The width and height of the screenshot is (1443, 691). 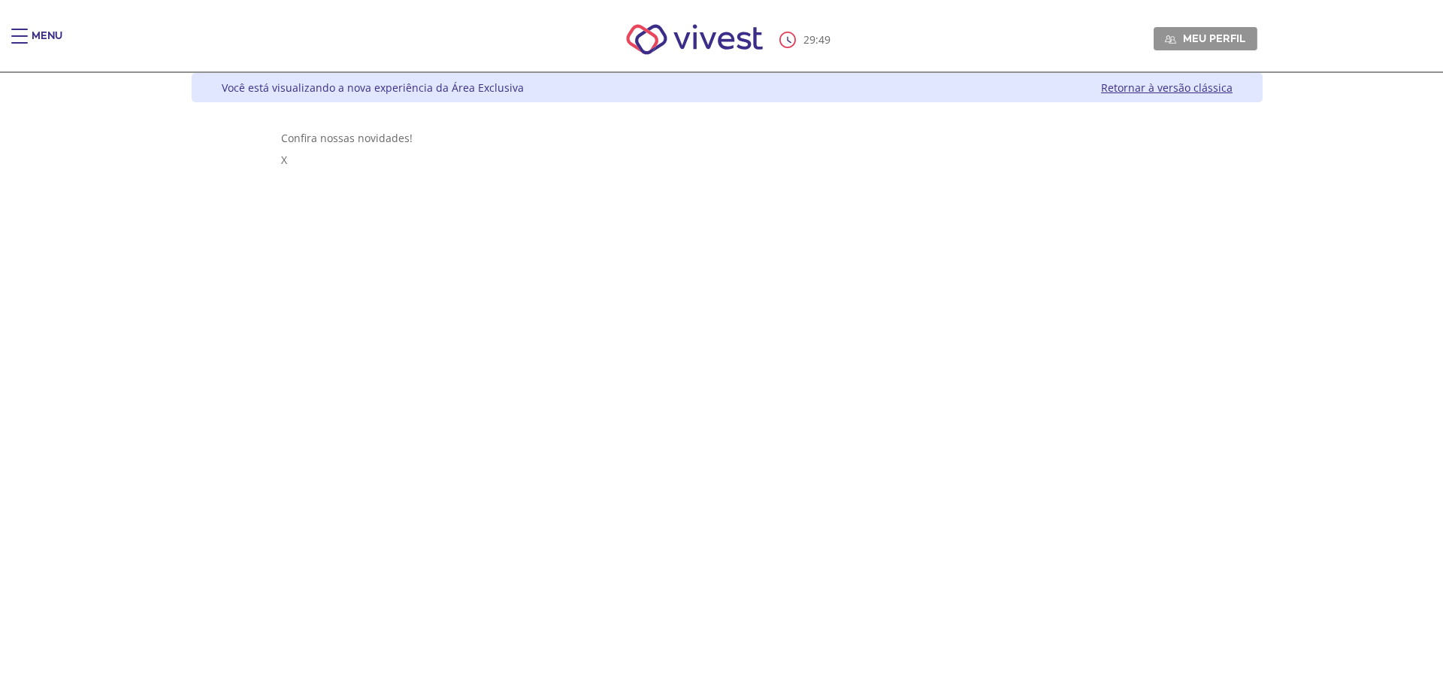 What do you see at coordinates (373, 87) in the screenshot?
I see `div: Você está visualizando a nova experiência da Área Exclusiva` at bounding box center [373, 87].